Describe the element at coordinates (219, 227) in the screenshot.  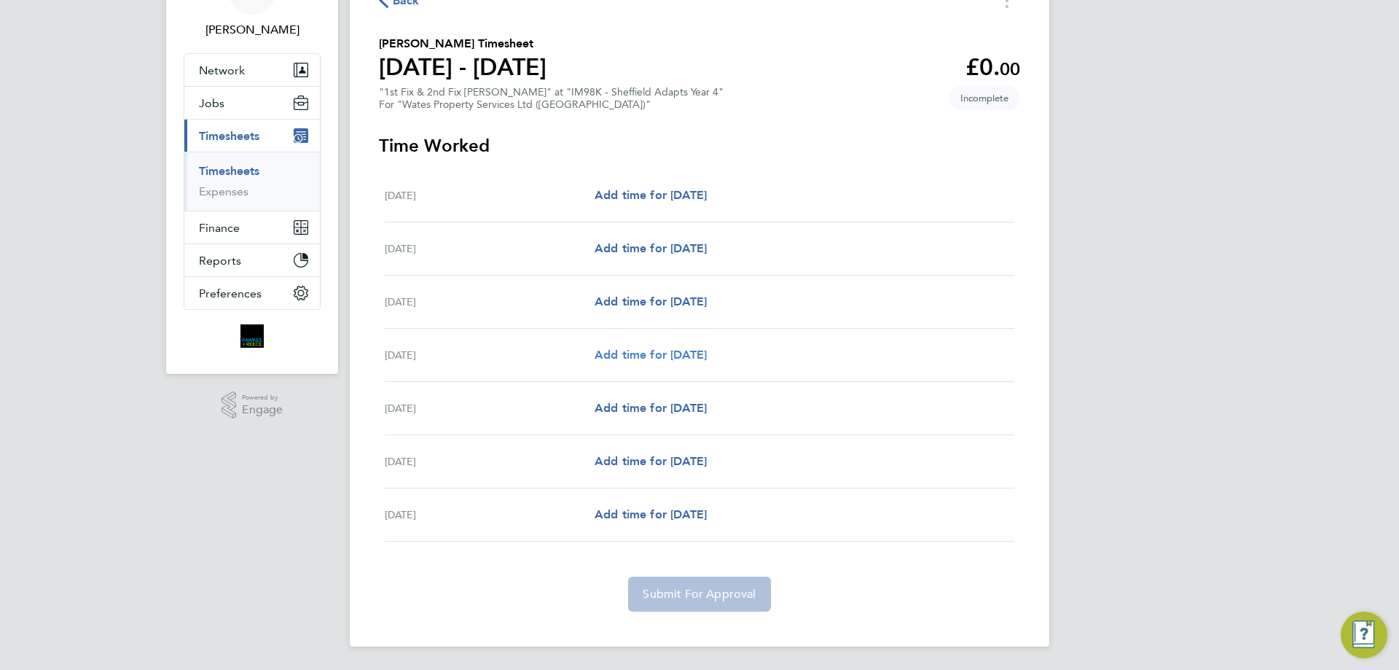
I see `span: Finance` at that location.